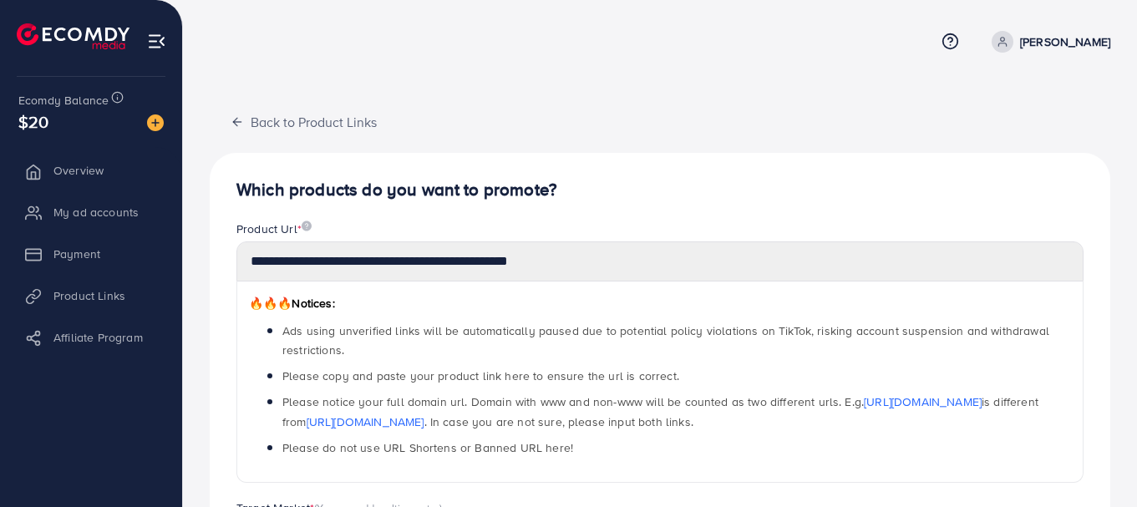 The height and width of the screenshot is (507, 1137). Describe the element at coordinates (303, 121) in the screenshot. I see `button: Back to Product Links` at that location.